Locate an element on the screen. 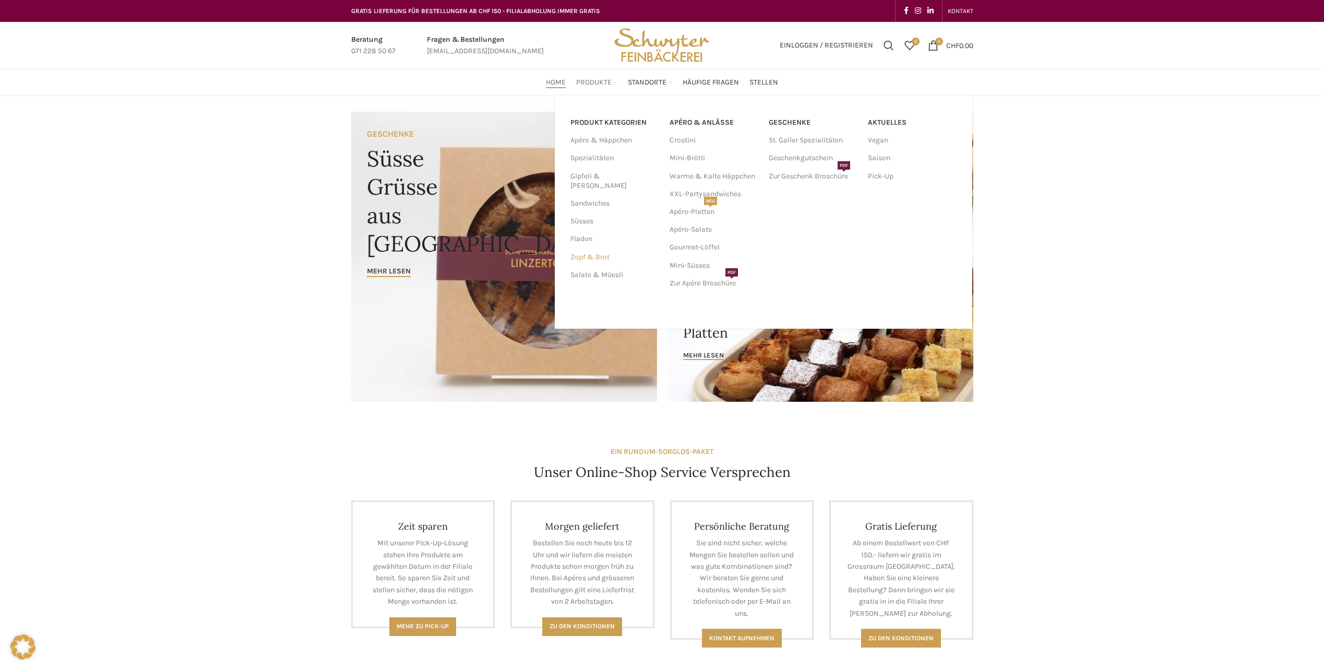 The width and height of the screenshot is (1324, 670). a: Apéro & Häppchen is located at coordinates (614, 140).